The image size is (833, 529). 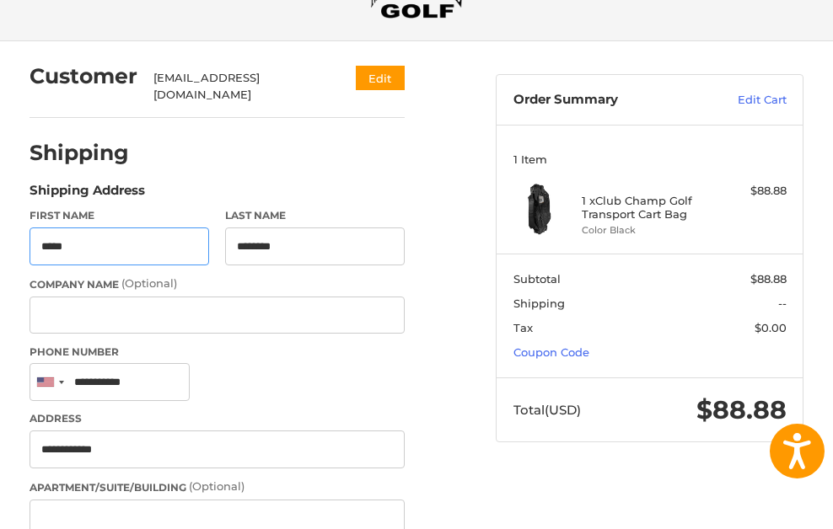 I want to click on label: Phone Number, so click(x=218, y=352).